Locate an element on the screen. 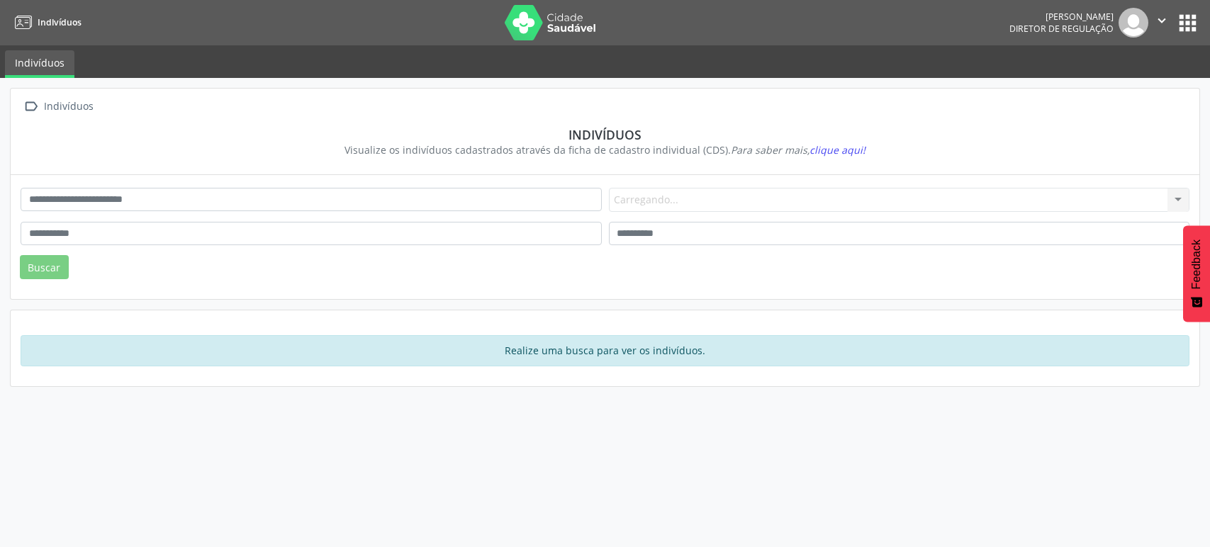 Image resolution: width=1210 pixels, height=547 pixels. div: Visualize os indivíduos cadastrados através da ficha de cadastro individual (CDS). is located at coordinates (605, 150).